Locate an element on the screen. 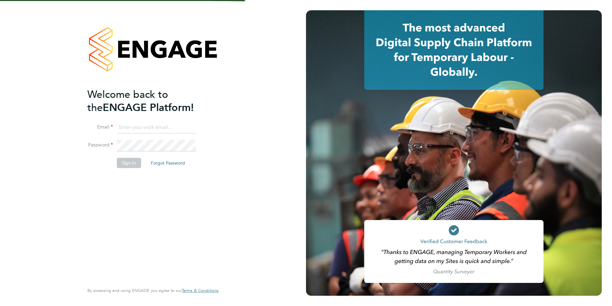  button: Forgot Password is located at coordinates (168, 163).